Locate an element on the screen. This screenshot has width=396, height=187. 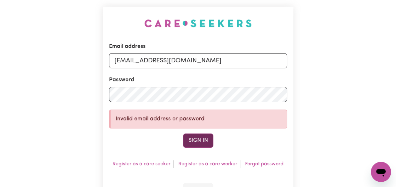
a: Register as a care seeker is located at coordinates (141, 164).